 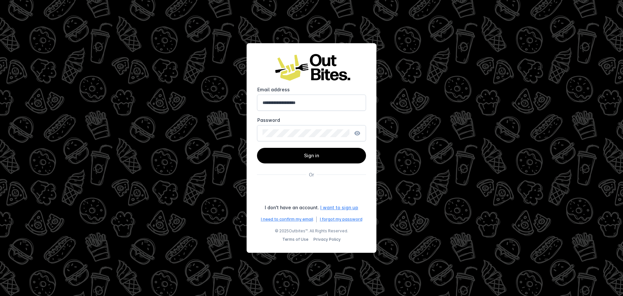 What do you see at coordinates (298, 230) in the screenshot?
I see `a: Outbites™` at bounding box center [298, 230].